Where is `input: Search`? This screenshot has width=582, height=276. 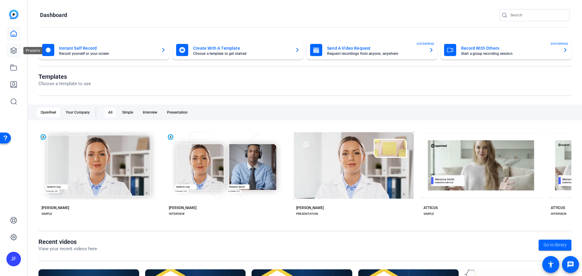 input: Search is located at coordinates (538, 15).